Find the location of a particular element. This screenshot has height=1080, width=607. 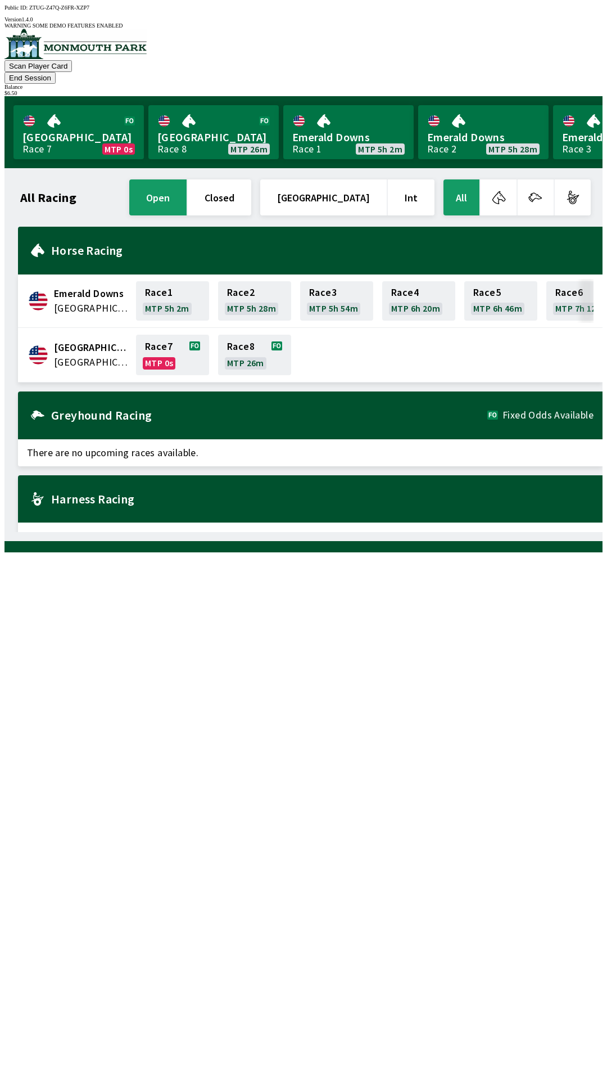

button: open is located at coordinates (158, 197).